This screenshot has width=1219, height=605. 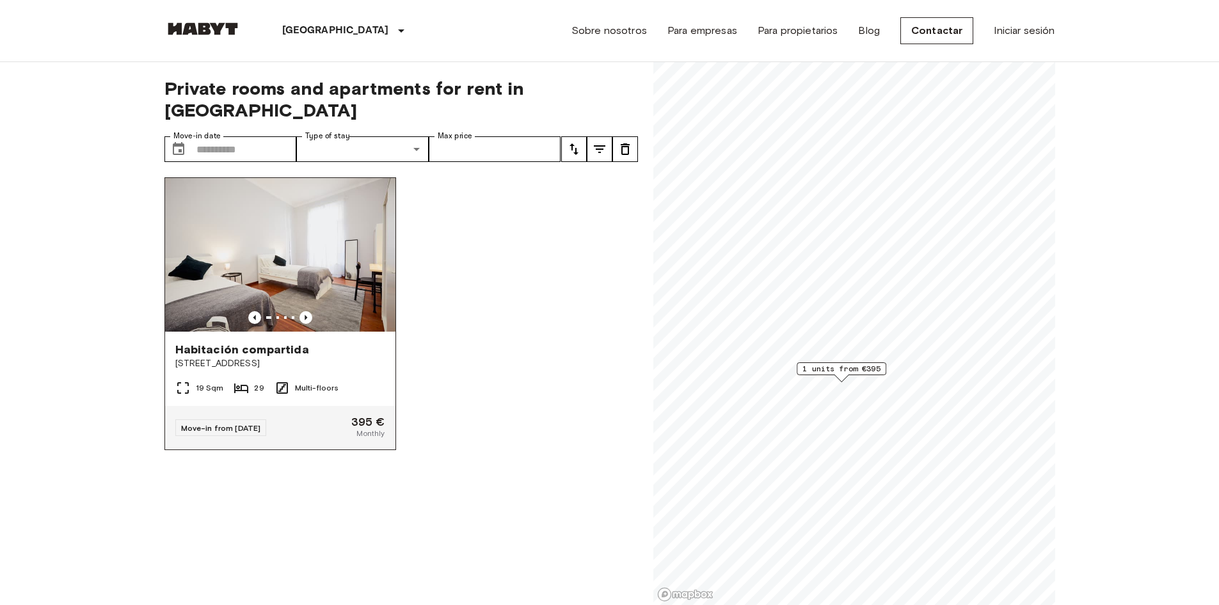 What do you see at coordinates (242, 349) in the screenshot?
I see `span: Habitación compartida` at bounding box center [242, 349].